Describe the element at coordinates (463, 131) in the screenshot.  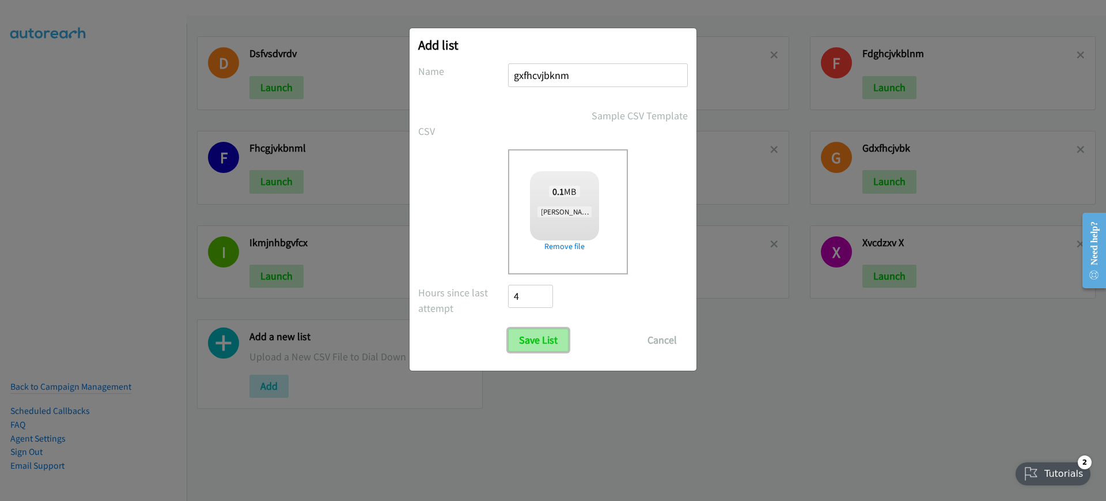
I see `label: CSV` at that location.